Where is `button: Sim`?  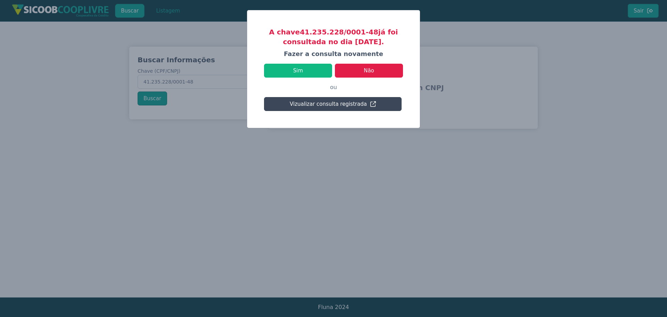
button: Sim is located at coordinates (298, 71).